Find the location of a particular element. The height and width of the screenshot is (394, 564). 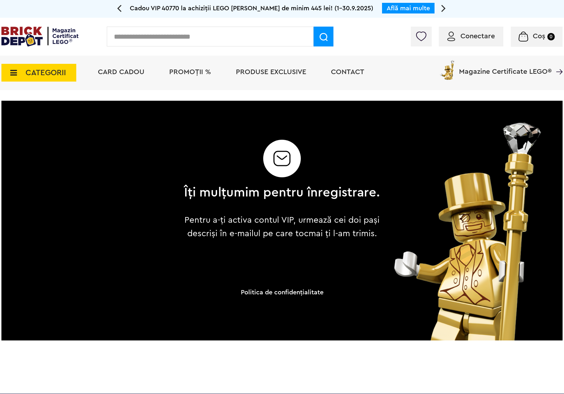

p: Pentru a-ți activa contul VIP, urmează cei doi pași descriși în e-mailul pe care tocmai ți l-am t... is located at coordinates (282, 227).